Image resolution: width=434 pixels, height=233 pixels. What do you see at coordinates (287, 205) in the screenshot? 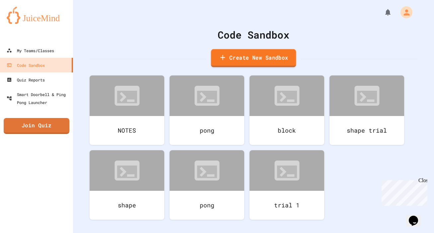
I see `div: trial 1` at bounding box center [287, 205].